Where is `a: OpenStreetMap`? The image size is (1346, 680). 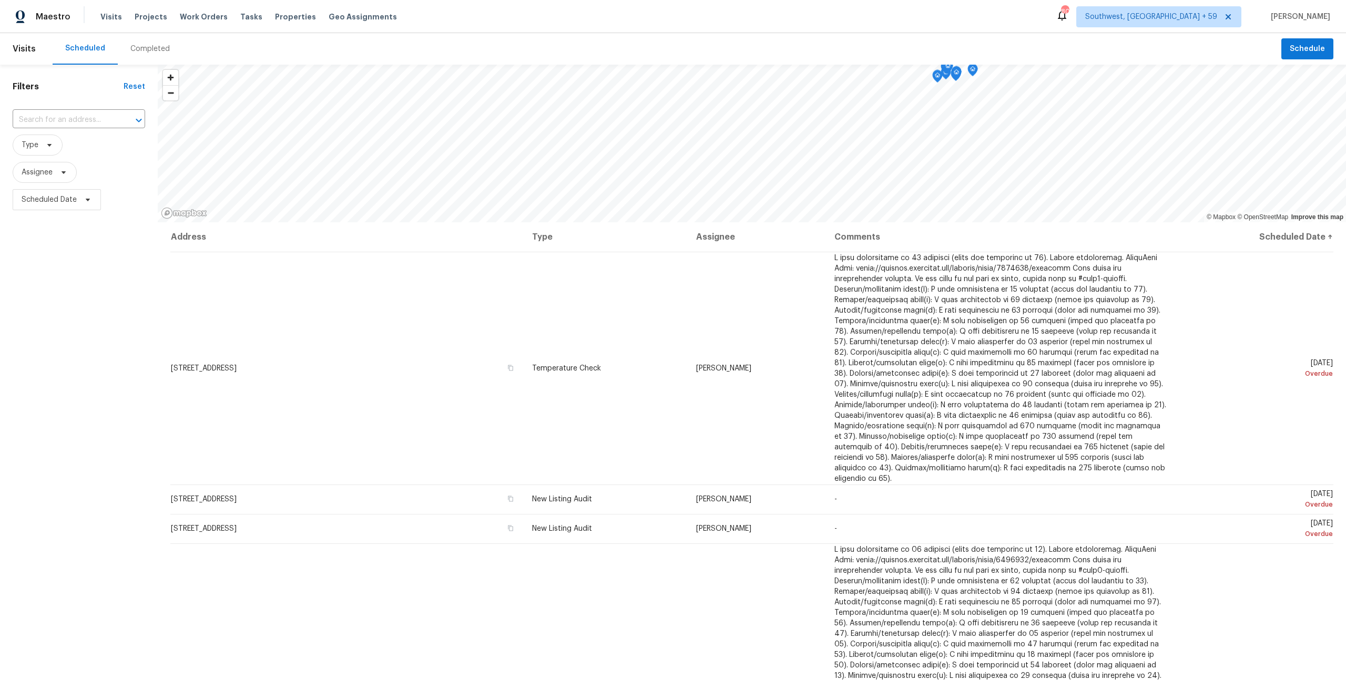
a: OpenStreetMap is located at coordinates (1262, 217).